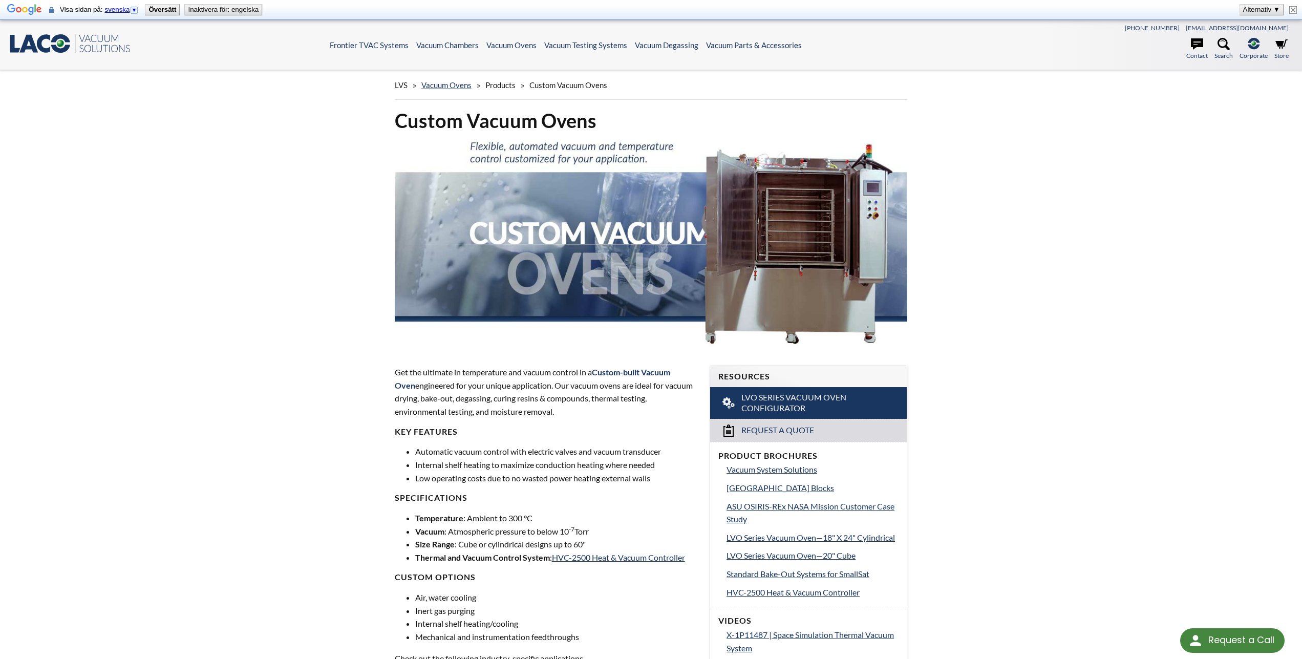 The width and height of the screenshot is (1302, 659). What do you see at coordinates (1282, 49) in the screenshot?
I see `a: Store` at bounding box center [1282, 49].